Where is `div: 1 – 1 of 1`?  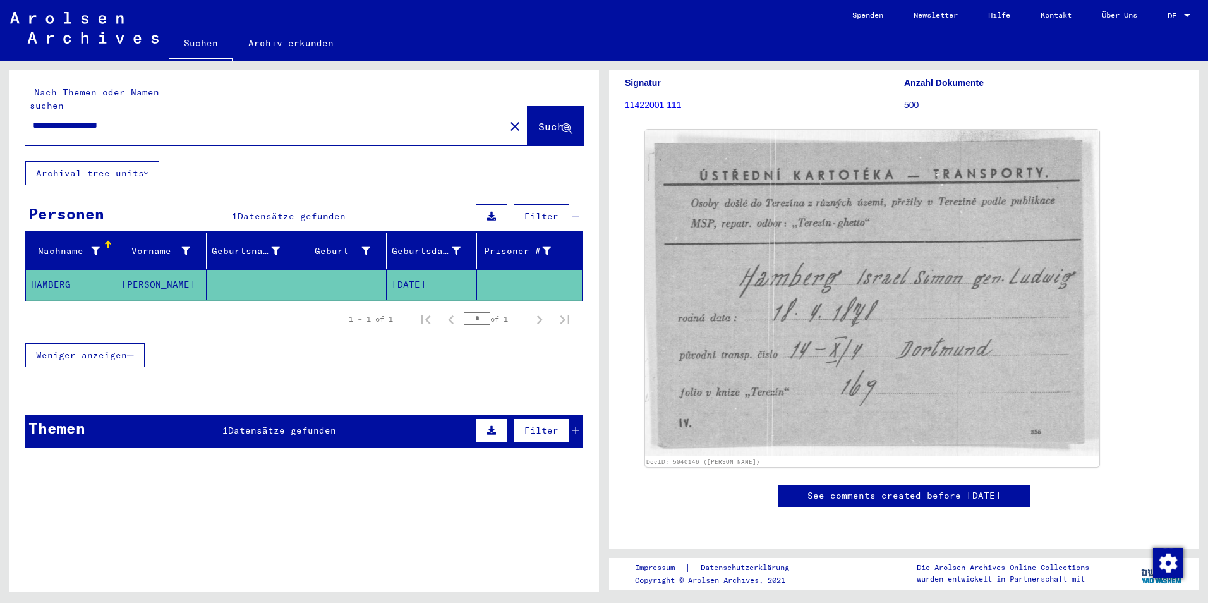
div: 1 – 1 of 1 is located at coordinates (371, 319).